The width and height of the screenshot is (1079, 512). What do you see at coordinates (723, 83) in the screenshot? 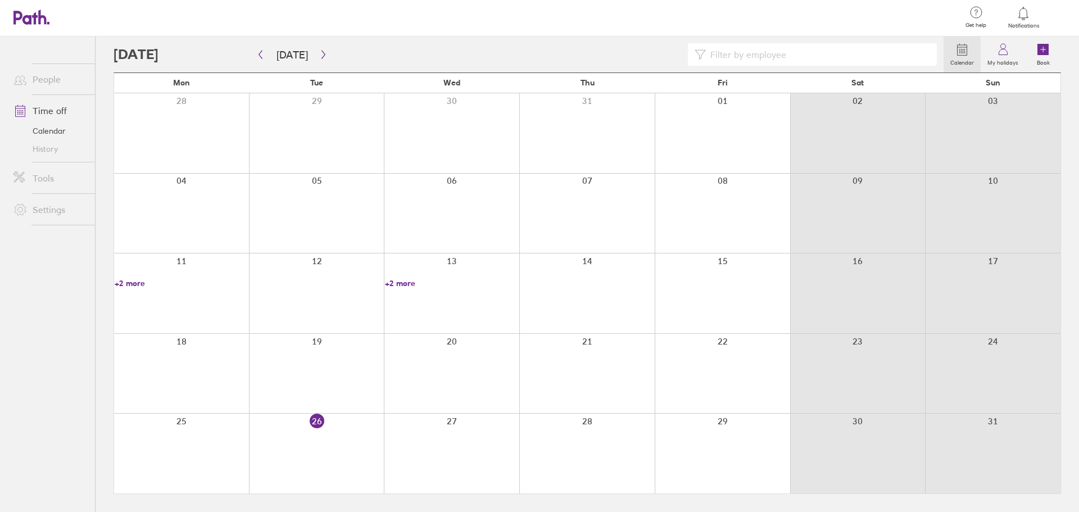
I see `span: Fri` at bounding box center [723, 83].